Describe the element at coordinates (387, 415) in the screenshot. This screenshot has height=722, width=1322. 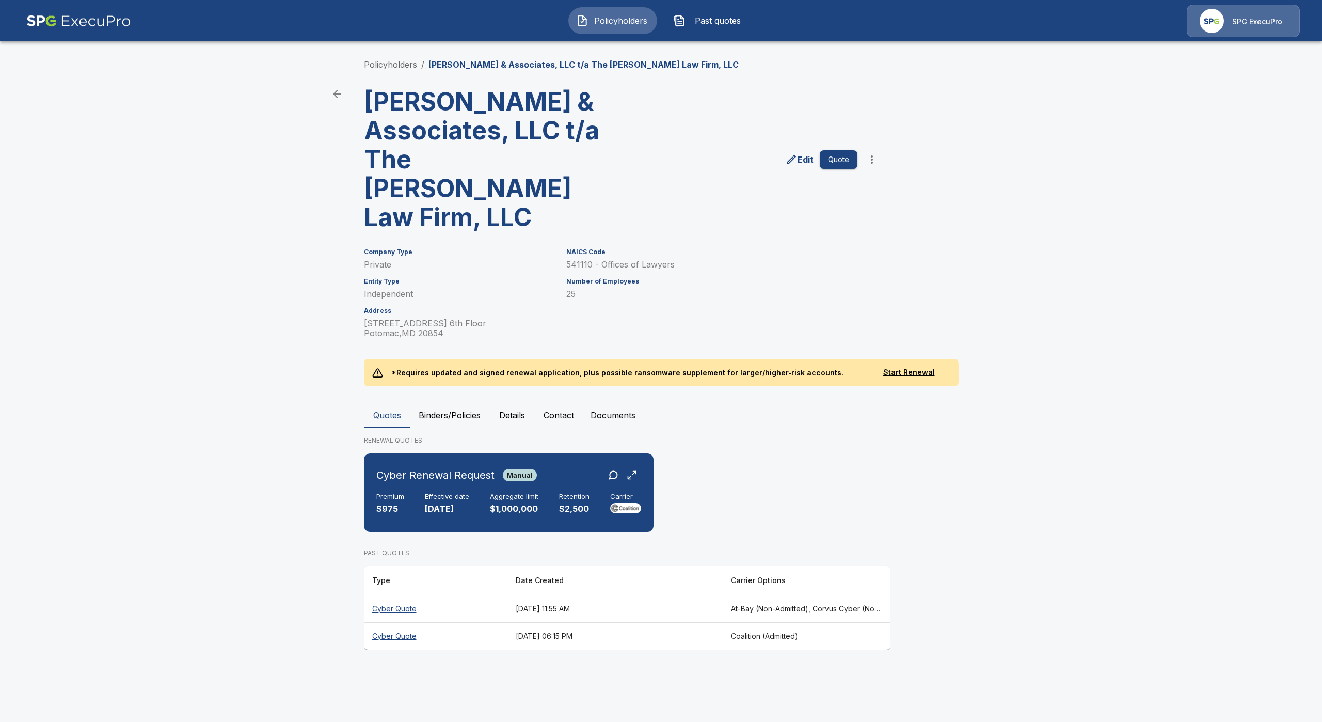
I see `button: Quotes` at that location.